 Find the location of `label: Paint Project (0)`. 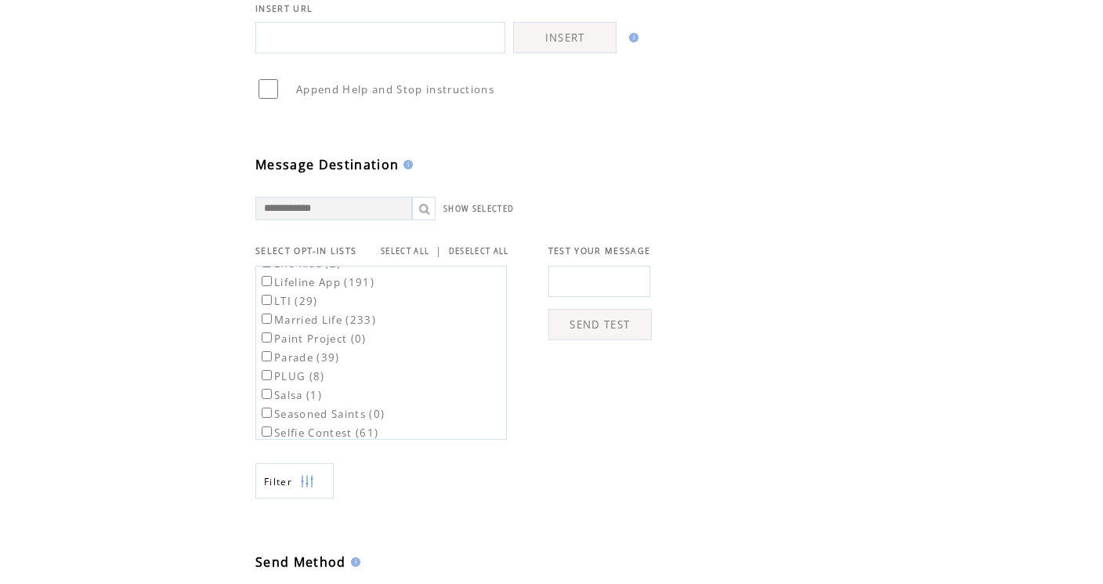

label: Paint Project (0) is located at coordinates (313, 338).